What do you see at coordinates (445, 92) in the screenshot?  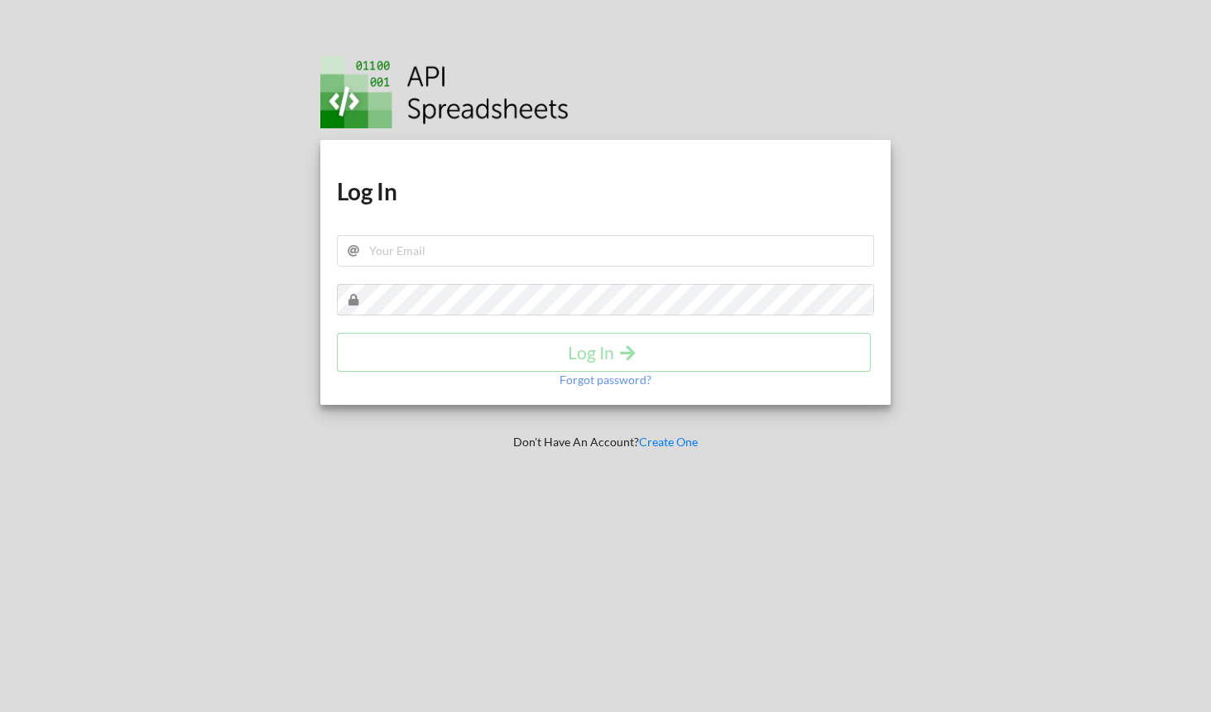 I see `img: Logo.png` at bounding box center [445, 92].